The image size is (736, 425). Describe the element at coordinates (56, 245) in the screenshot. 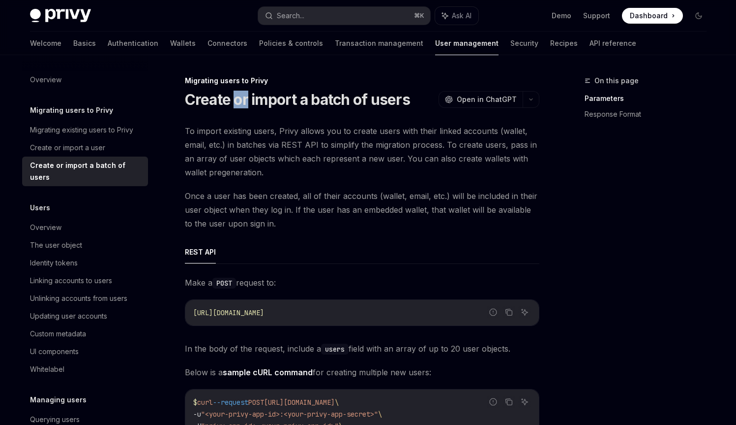

I see `div: The user object` at that location.